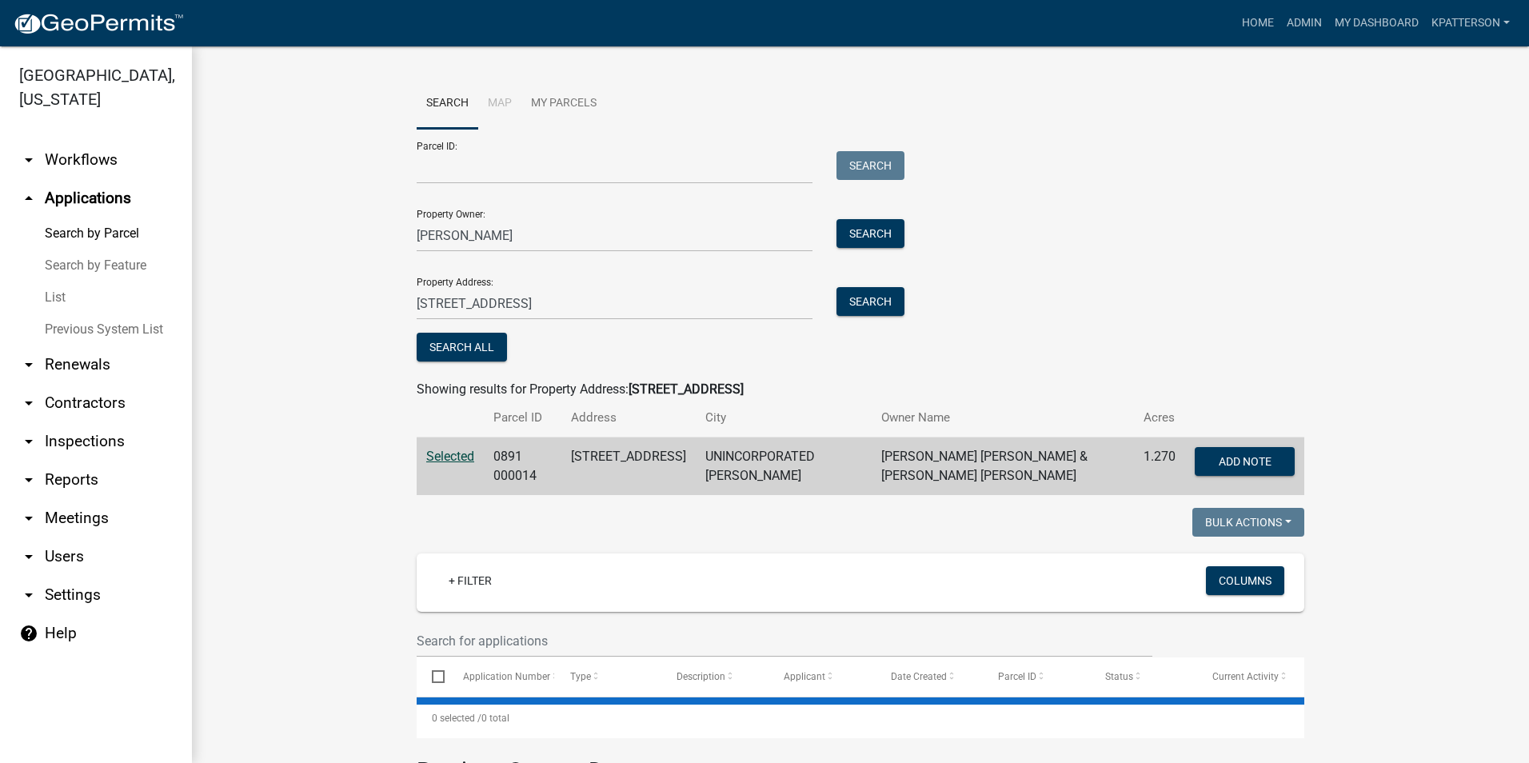 This screenshot has width=1529, height=763. What do you see at coordinates (1144, 677) in the screenshot?
I see `datatable-header-cell: Status` at bounding box center [1144, 677].